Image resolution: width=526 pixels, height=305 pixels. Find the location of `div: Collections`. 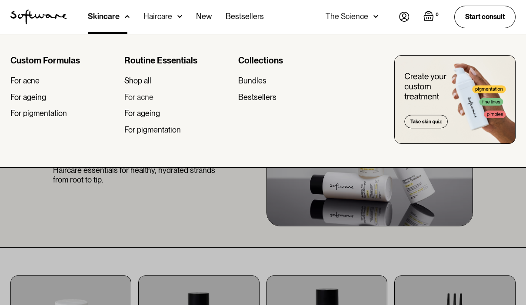

div: Collections is located at coordinates (292, 60).